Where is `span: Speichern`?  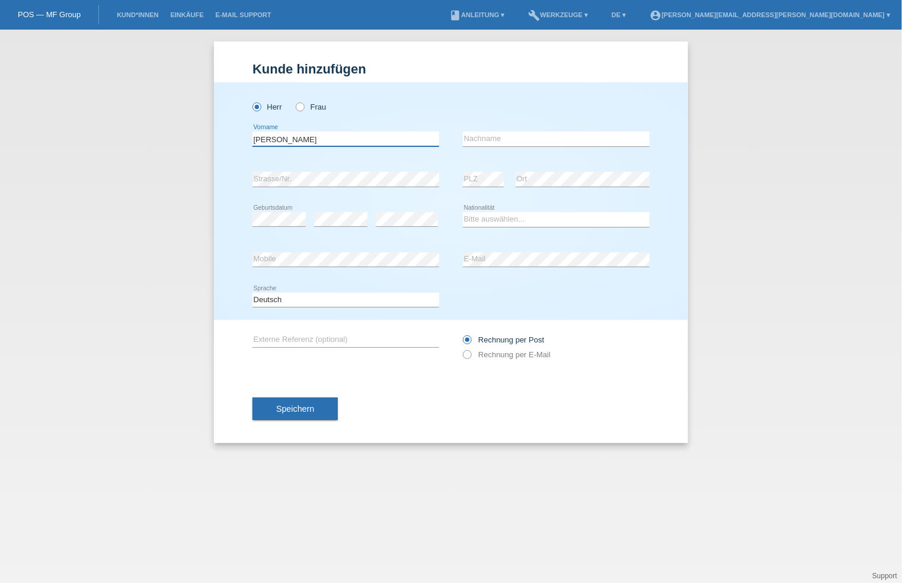 span: Speichern is located at coordinates (295, 409).